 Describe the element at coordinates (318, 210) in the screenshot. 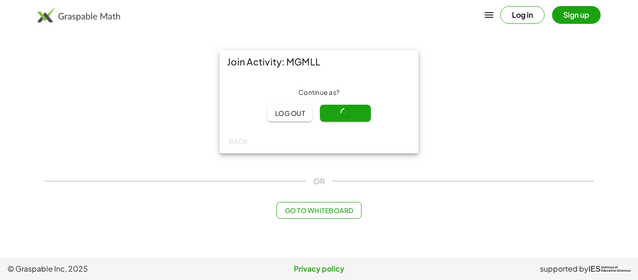

I see `button: Go to Whiteboard` at that location.